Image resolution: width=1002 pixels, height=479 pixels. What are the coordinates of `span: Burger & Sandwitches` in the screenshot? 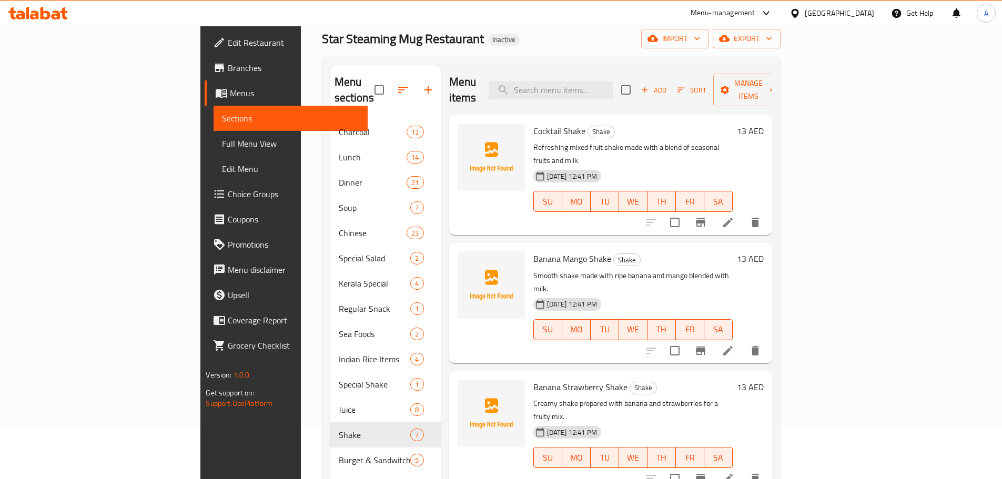 It's located at (374, 460).